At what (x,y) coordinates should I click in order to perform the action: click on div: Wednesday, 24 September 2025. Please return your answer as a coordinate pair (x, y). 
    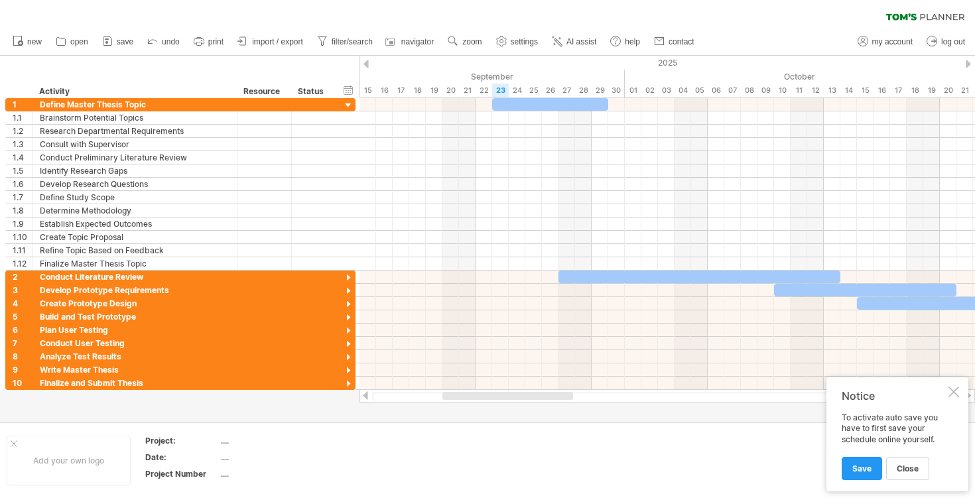
    Looking at the image, I should click on (517, 90).